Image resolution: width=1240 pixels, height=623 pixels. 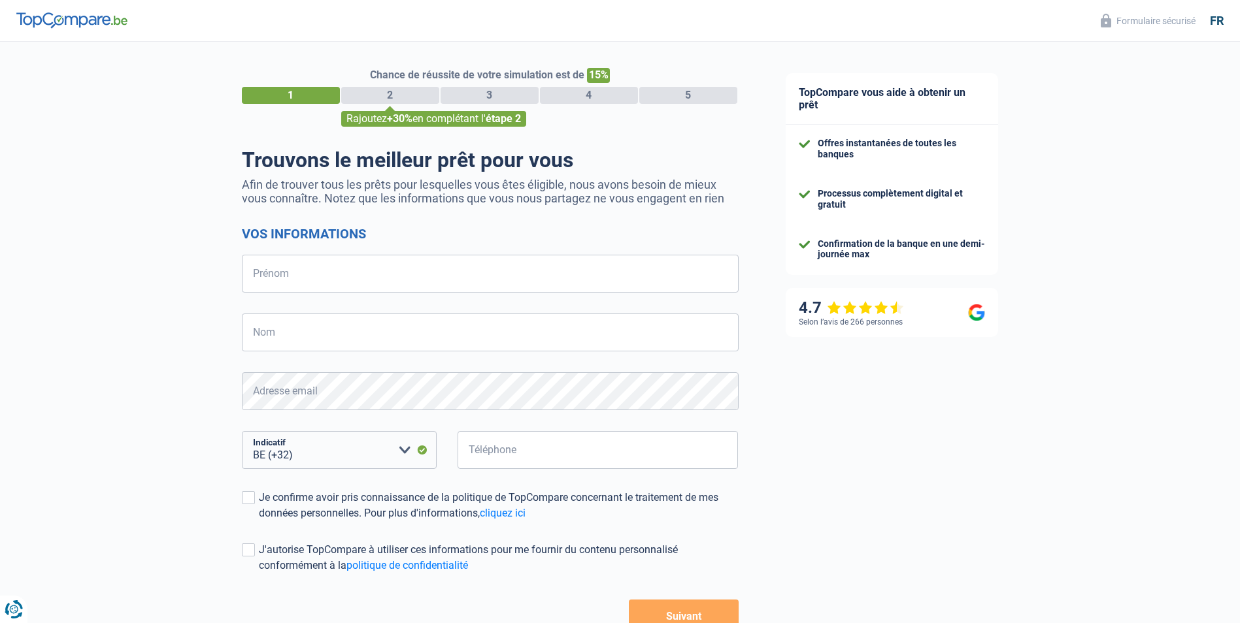 What do you see at coordinates (598, 75) in the screenshot?
I see `span: 15%` at bounding box center [598, 75].